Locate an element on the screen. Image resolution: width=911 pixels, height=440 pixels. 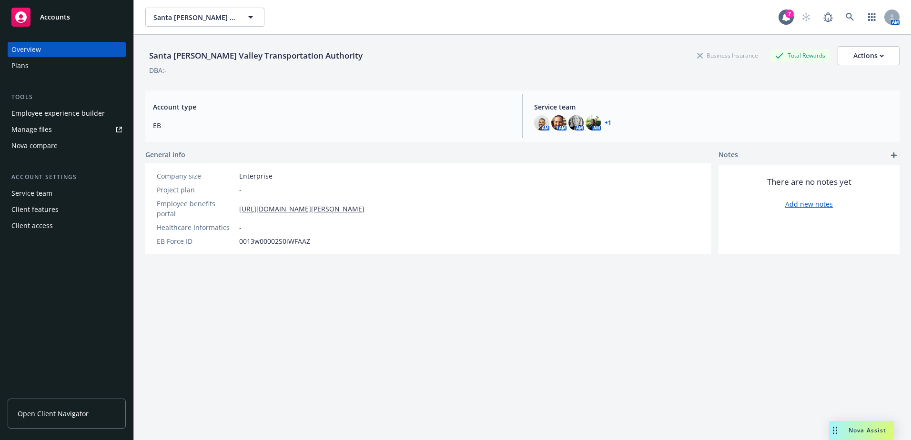
a: Switch app is located at coordinates (872, 17).